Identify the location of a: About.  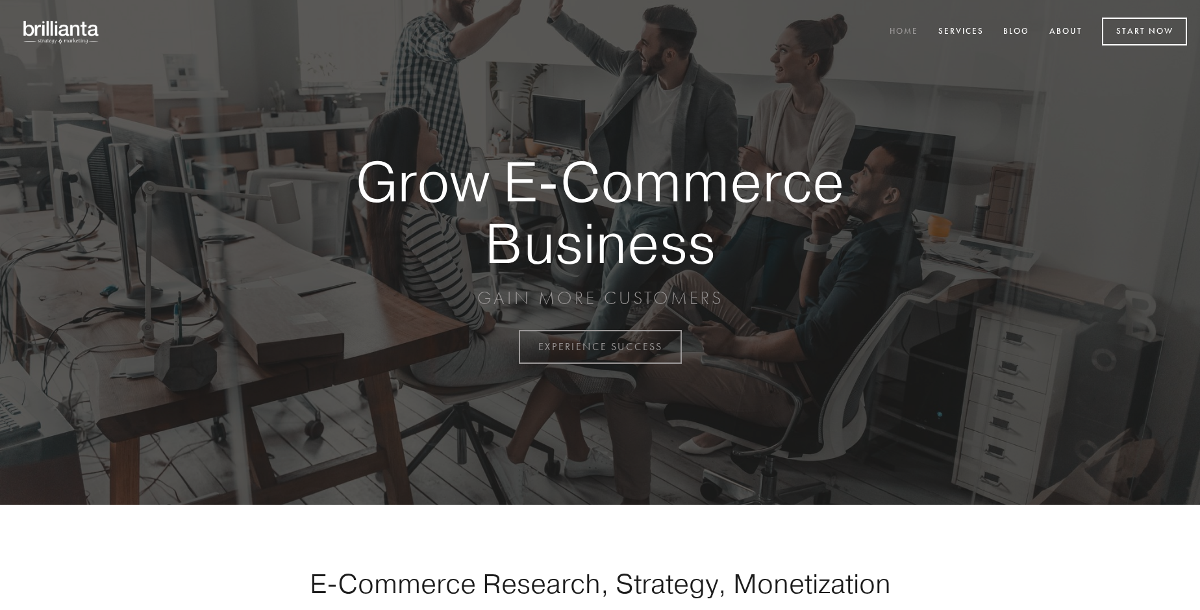
(1066, 32).